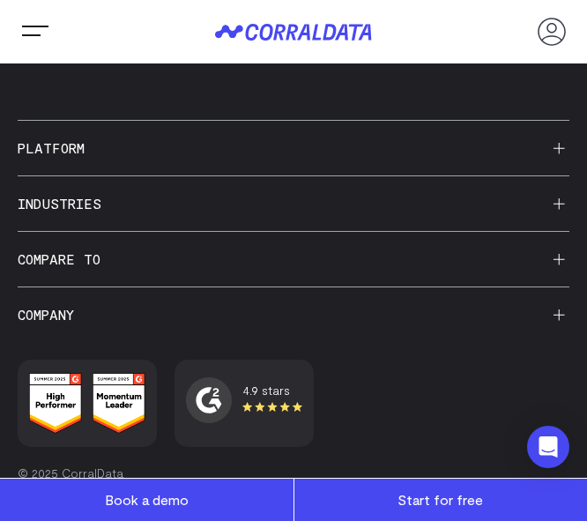 The height and width of the screenshot is (521, 587). I want to click on span: Start for free, so click(440, 499).